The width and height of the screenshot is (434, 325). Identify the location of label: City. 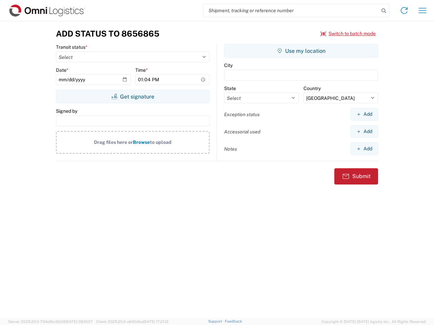
(228, 65).